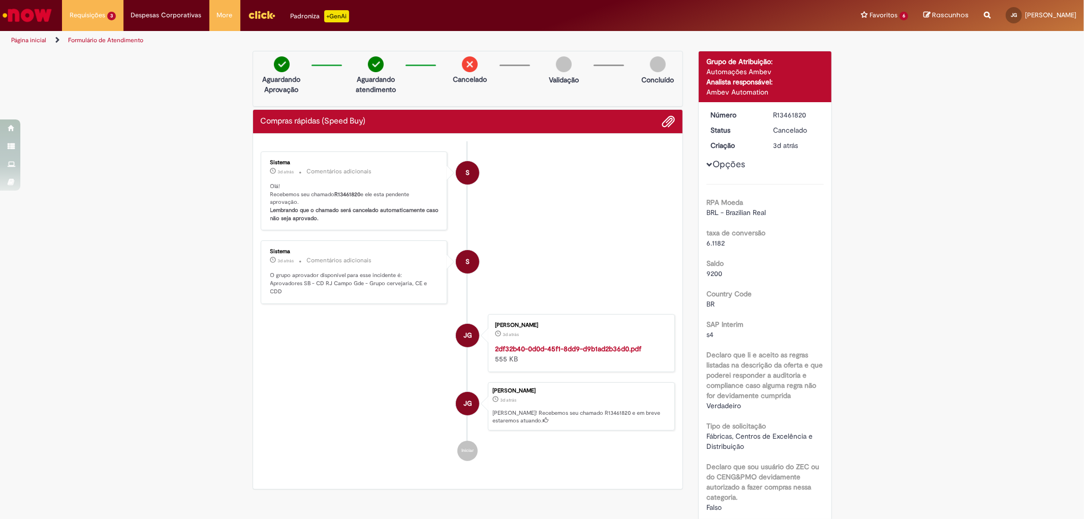 The height and width of the screenshot is (519, 1084). I want to click on img: click_logo_yellow_360x200.png, so click(262, 15).